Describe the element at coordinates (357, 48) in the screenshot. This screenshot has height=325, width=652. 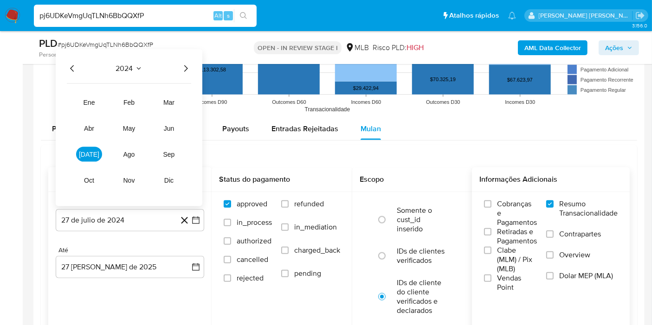
I see `div: MLB` at that location.